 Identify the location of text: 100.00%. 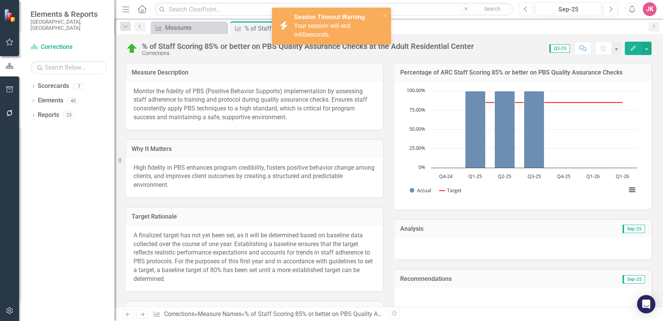
(416, 90).